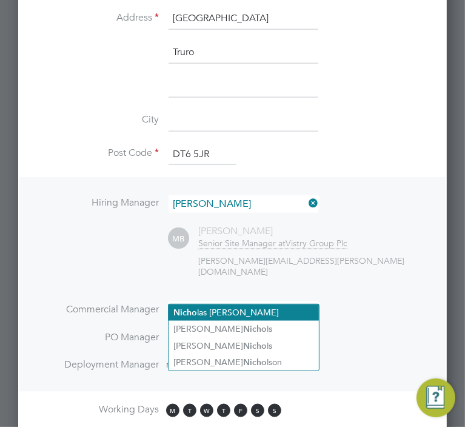  Describe the element at coordinates (98, 18) in the screenshot. I see `label: Address` at that location.